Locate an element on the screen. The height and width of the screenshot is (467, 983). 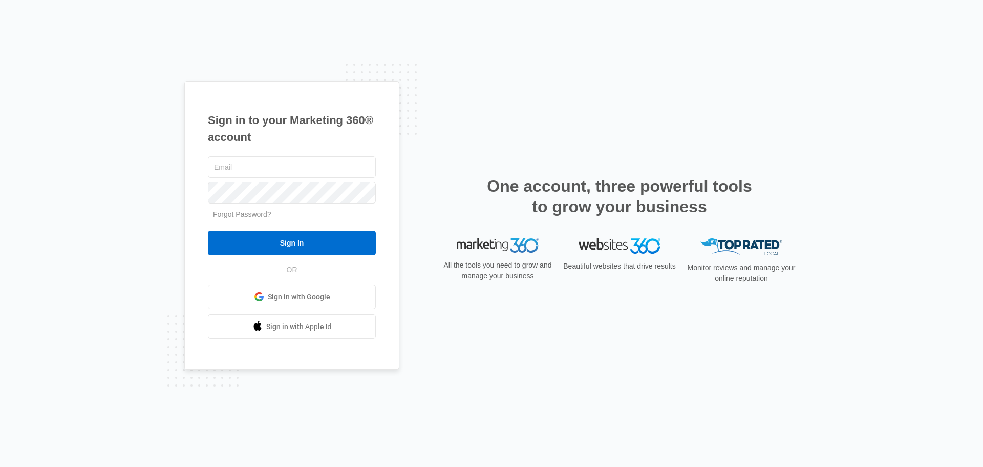
input: Email is located at coordinates (292, 167).